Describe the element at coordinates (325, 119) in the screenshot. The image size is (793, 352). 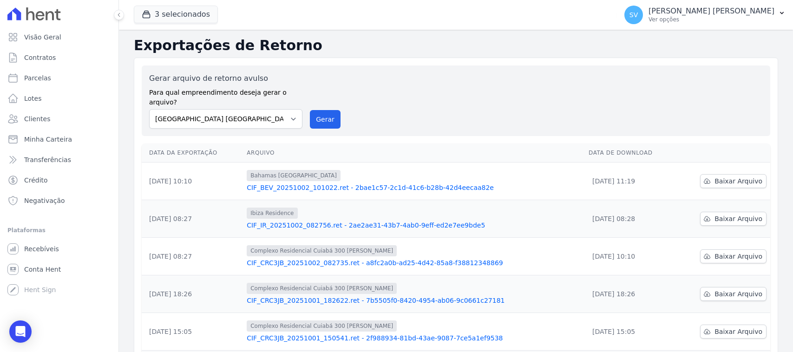
I see `button: Gerar` at that location.